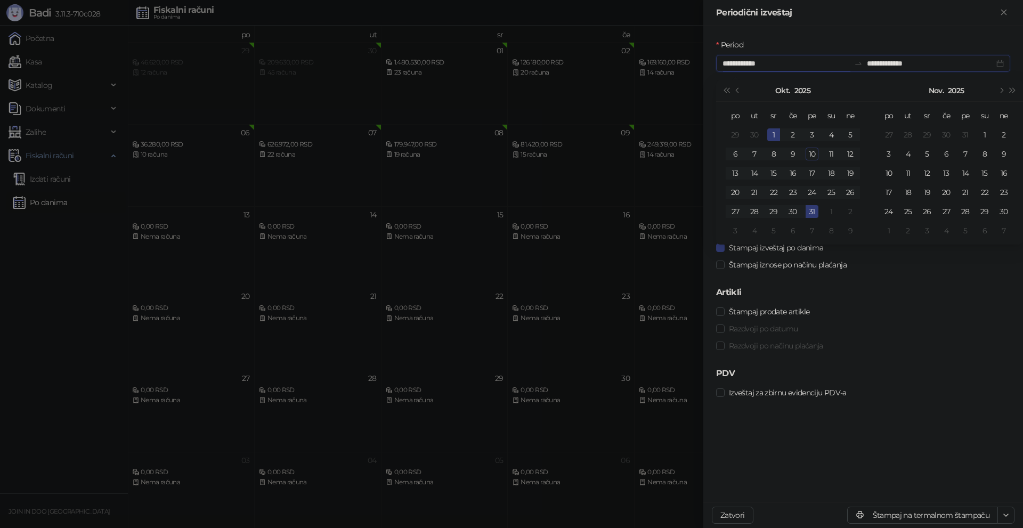 The image size is (1023, 528). What do you see at coordinates (851, 212) in the screenshot?
I see `td: 2025-11-02` at bounding box center [851, 212].